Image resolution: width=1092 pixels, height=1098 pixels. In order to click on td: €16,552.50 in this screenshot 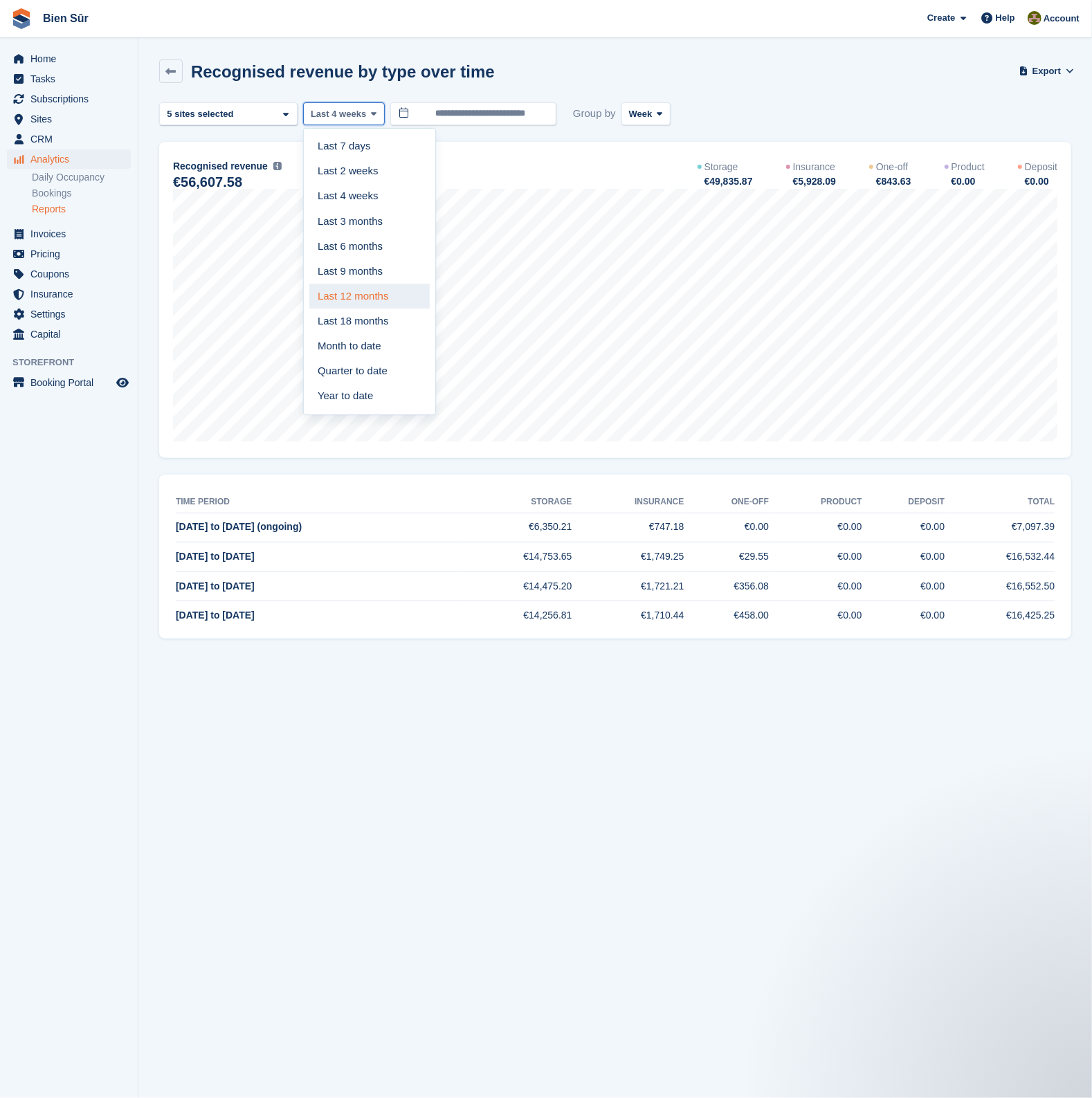, I will do `click(1000, 586)`.